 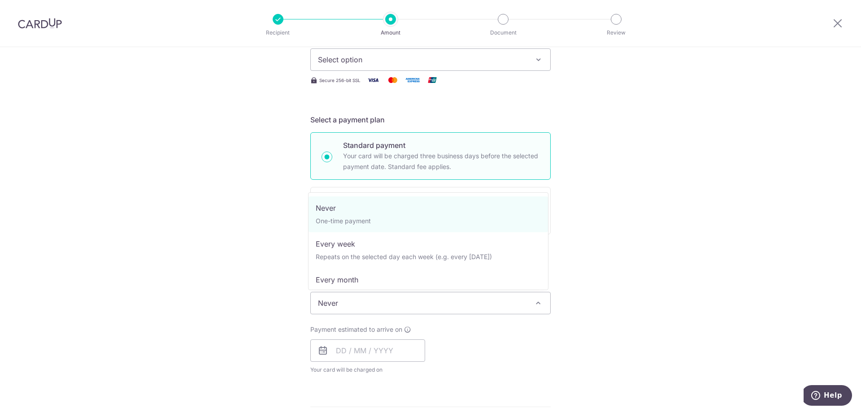 I want to click on p: Never, so click(x=428, y=208).